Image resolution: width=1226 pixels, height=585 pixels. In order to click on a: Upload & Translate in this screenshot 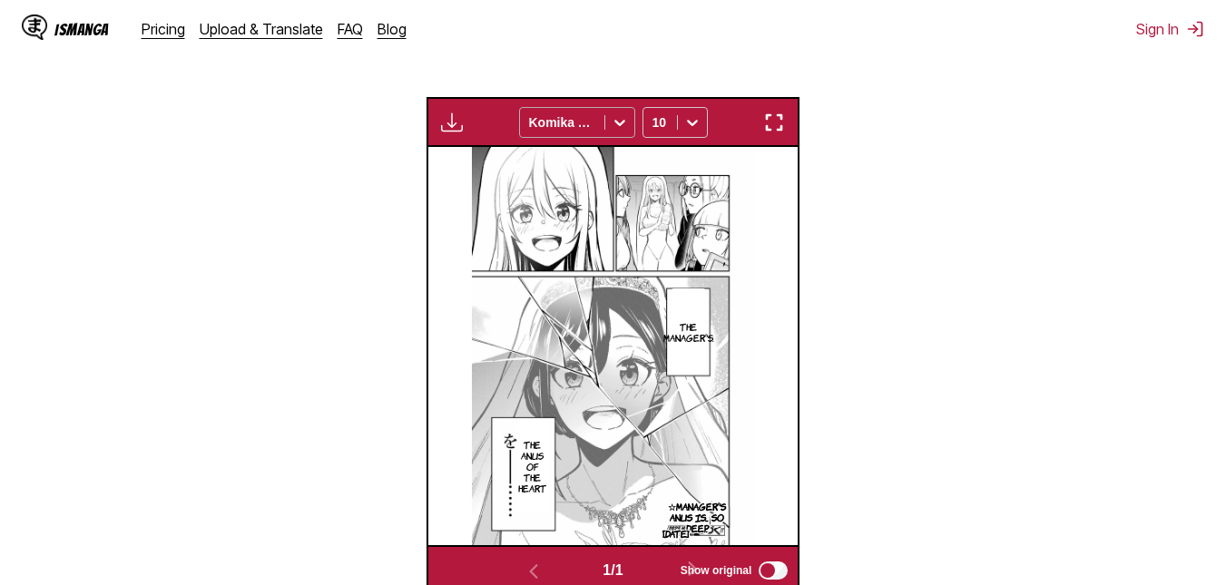, I will do `click(261, 29)`.